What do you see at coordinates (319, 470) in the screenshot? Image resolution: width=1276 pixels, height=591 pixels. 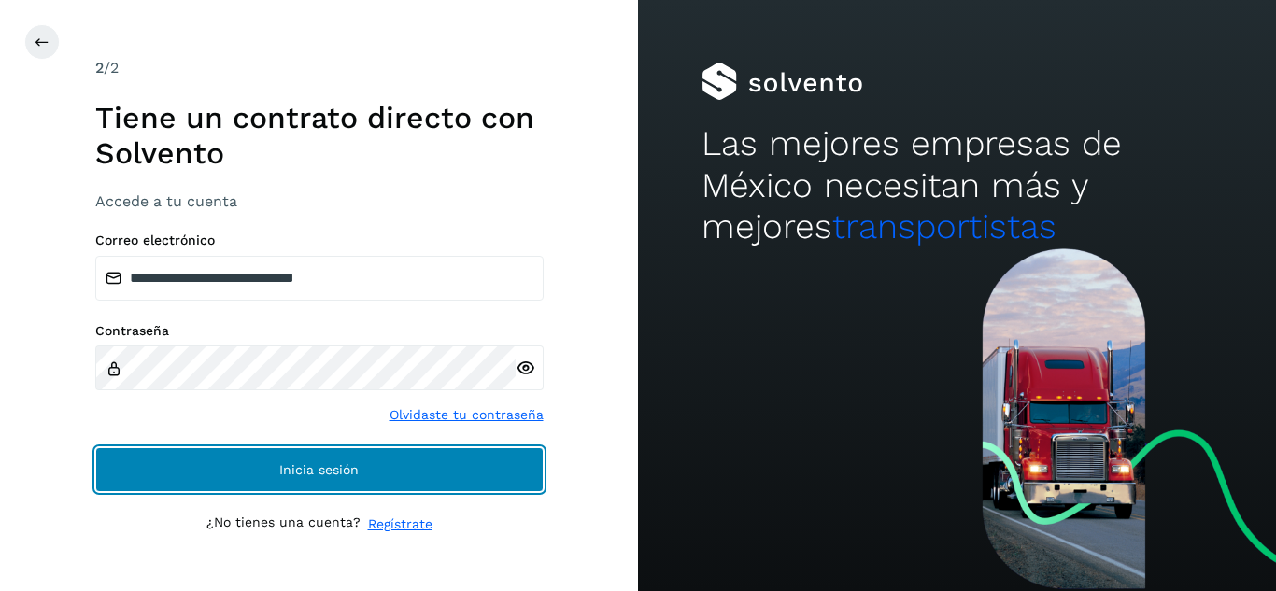 I see `span: Inicia sesión` at bounding box center [319, 470].